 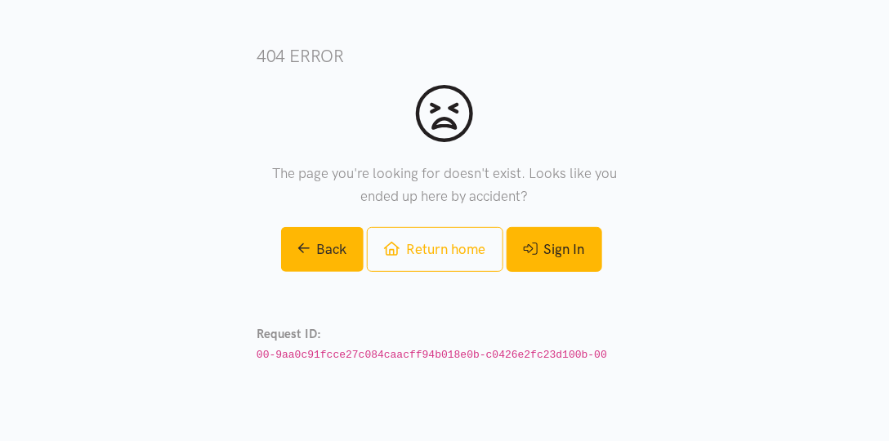 I want to click on a: Back, so click(x=323, y=249).